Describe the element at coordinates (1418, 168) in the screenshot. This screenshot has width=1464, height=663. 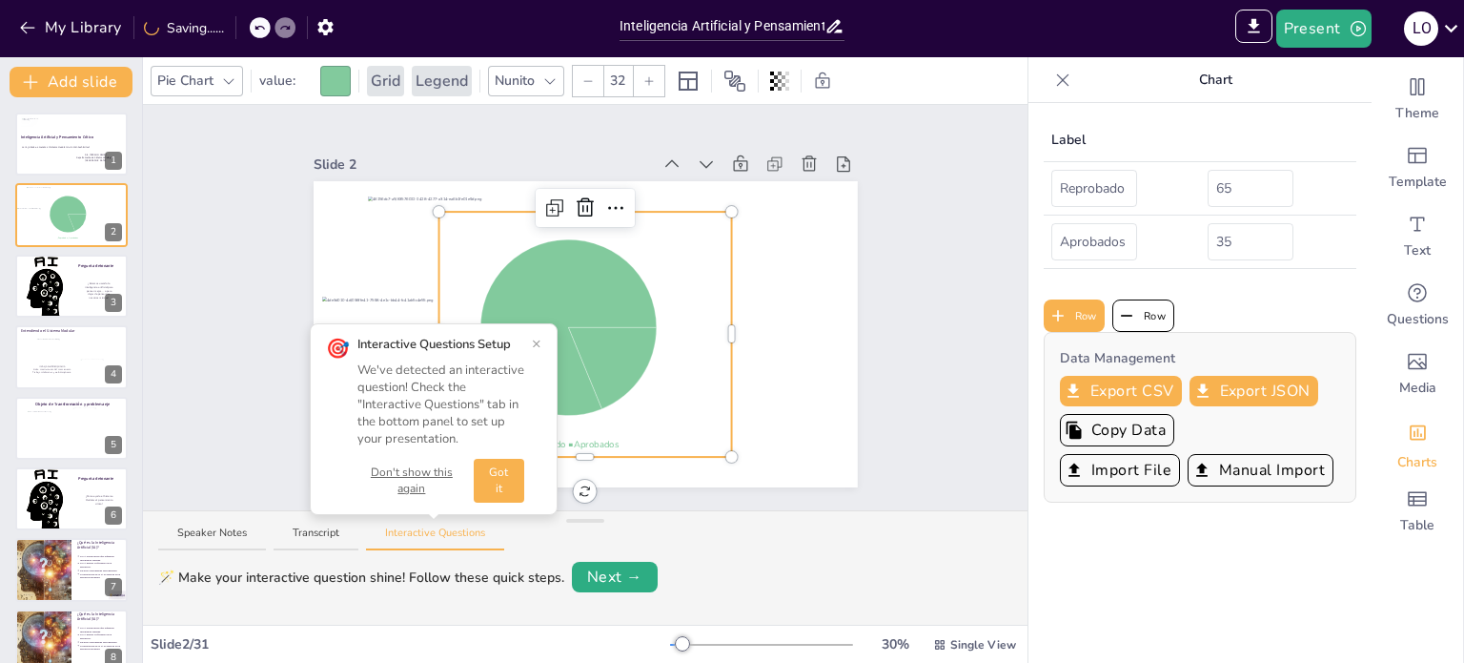
I see `div: Add ready made slides` at that location.